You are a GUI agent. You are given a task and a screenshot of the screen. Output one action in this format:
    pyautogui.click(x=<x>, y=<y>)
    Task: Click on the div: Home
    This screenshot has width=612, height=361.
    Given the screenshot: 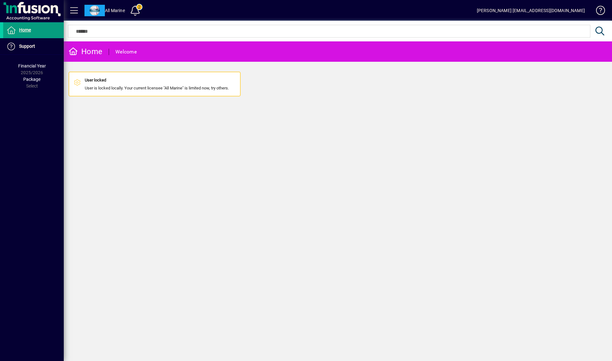 What is the action you would take?
    pyautogui.click(x=85, y=52)
    